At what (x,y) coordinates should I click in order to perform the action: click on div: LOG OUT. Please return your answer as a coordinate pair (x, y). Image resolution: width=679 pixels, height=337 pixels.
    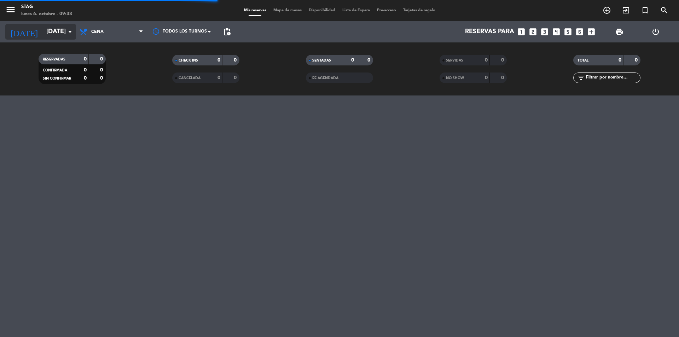
    Looking at the image, I should click on (655, 32).